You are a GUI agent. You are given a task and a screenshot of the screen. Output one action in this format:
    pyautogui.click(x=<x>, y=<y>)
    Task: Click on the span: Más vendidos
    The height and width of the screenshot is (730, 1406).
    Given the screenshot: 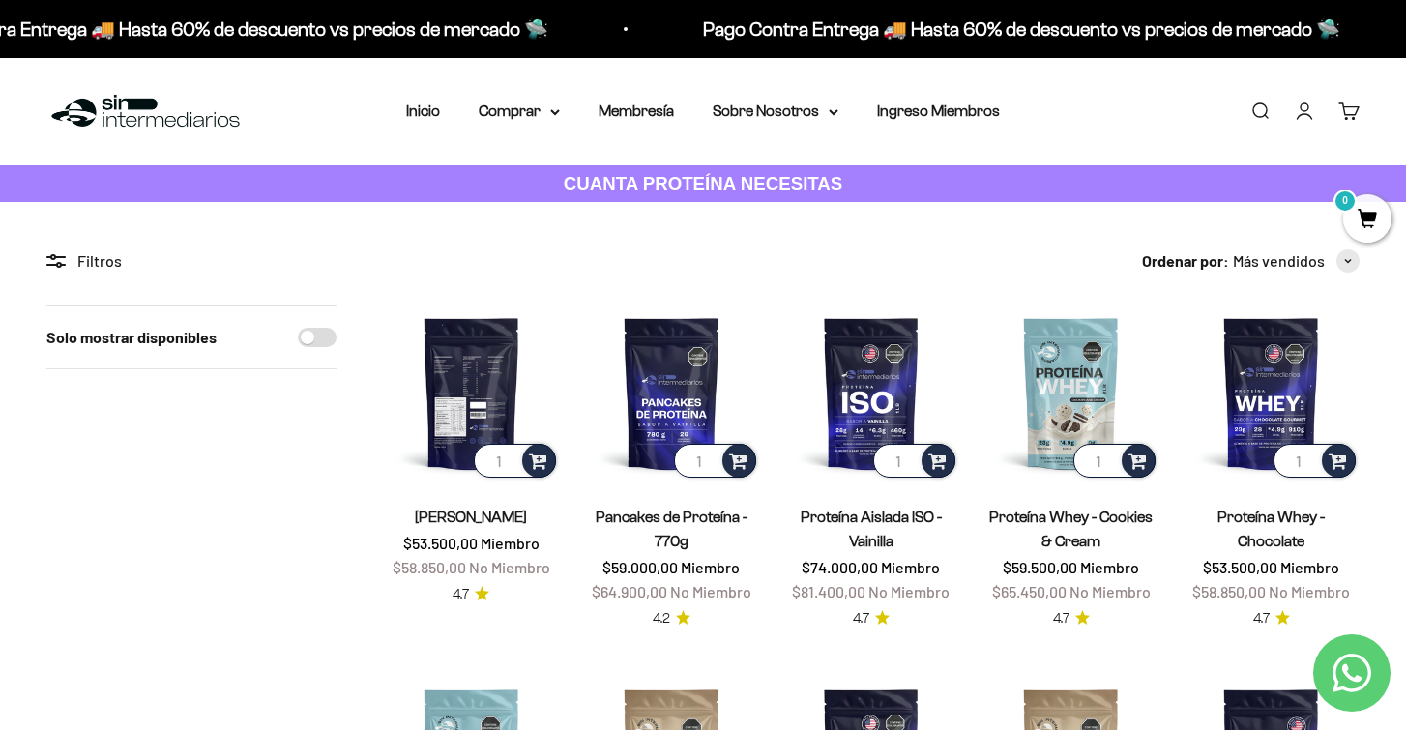 What is the action you would take?
    pyautogui.click(x=1278, y=261)
    